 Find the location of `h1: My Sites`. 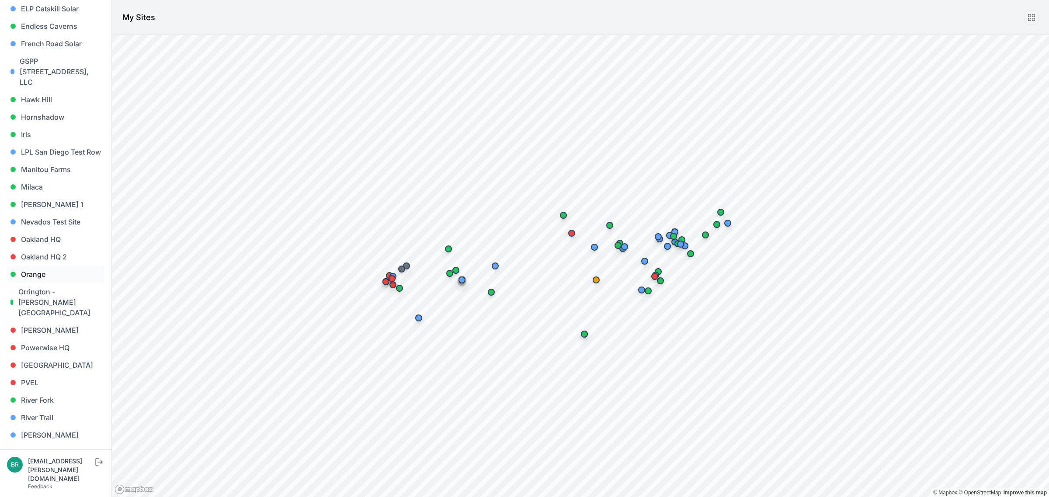

h1: My Sites is located at coordinates (139, 17).